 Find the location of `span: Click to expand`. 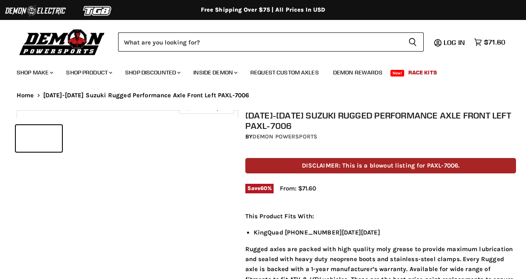

span: Click to expand is located at coordinates (206, 108).